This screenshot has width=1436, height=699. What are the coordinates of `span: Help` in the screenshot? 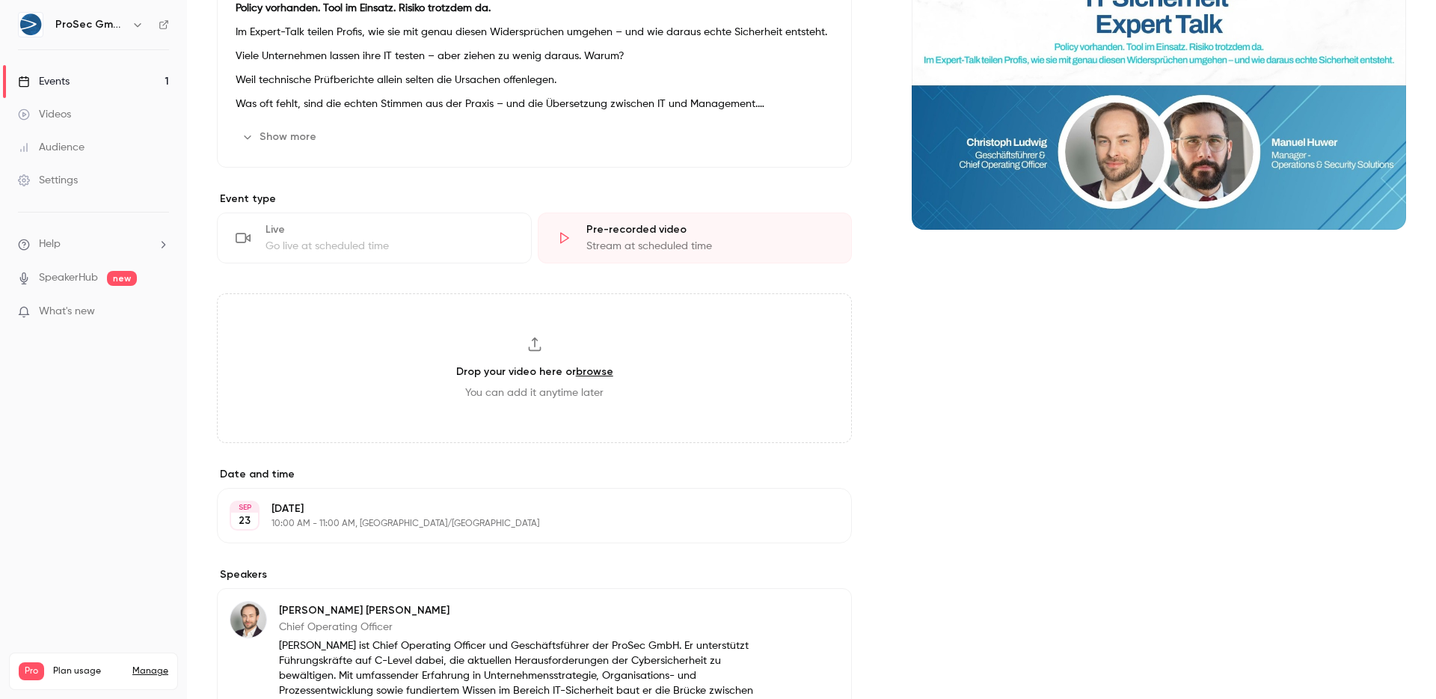 It's located at (49, 244).